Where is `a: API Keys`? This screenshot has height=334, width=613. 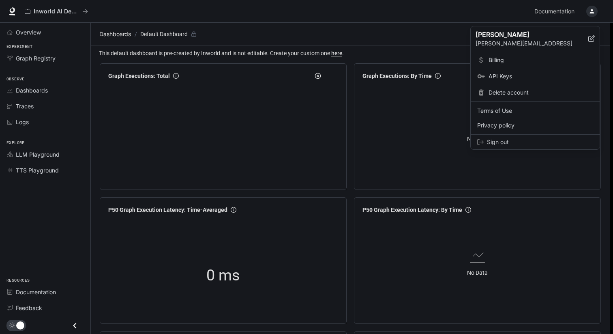
a: API Keys is located at coordinates (535, 76).